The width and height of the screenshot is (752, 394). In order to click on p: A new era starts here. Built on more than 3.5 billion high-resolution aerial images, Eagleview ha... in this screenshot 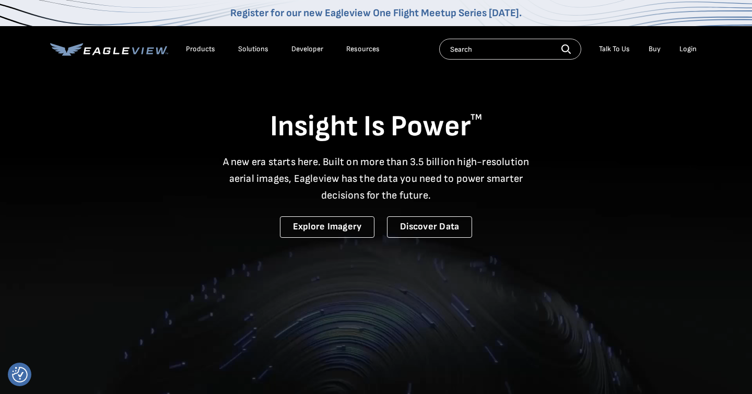, I will do `click(376, 179)`.